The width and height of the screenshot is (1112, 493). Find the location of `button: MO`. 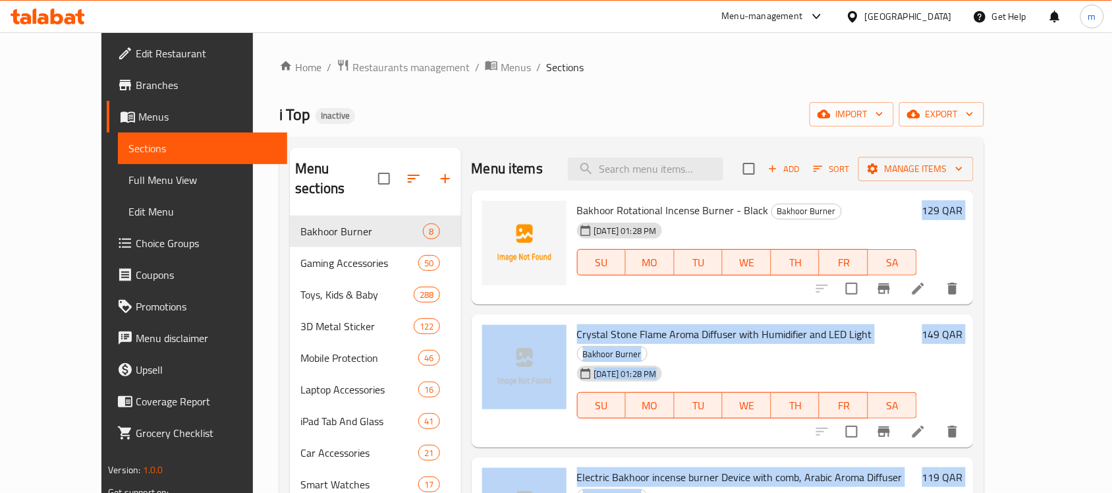

button: MO is located at coordinates (650, 405).